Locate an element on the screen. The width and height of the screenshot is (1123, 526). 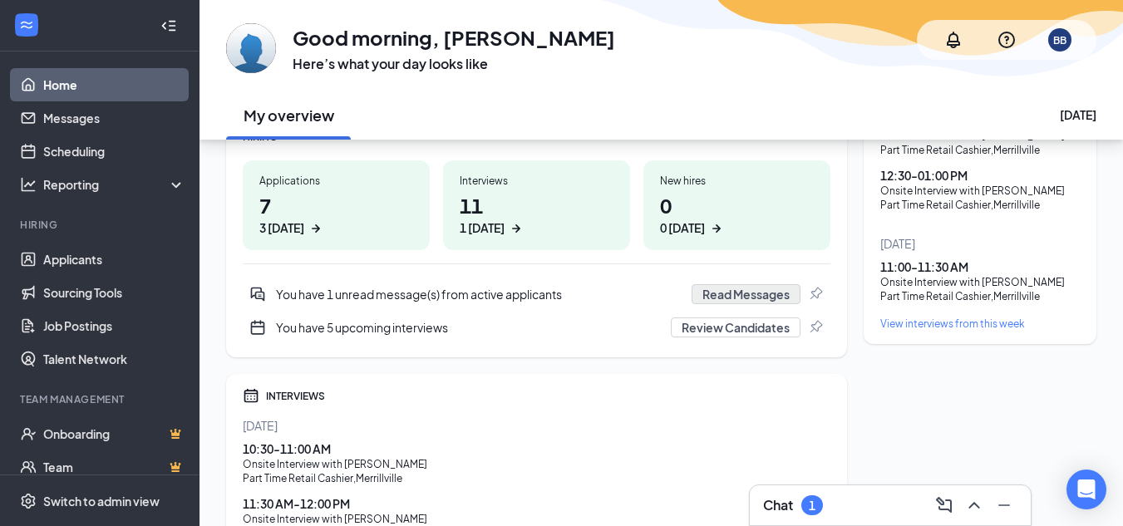
svg: WorkstreamLogo is located at coordinates (27, 25).